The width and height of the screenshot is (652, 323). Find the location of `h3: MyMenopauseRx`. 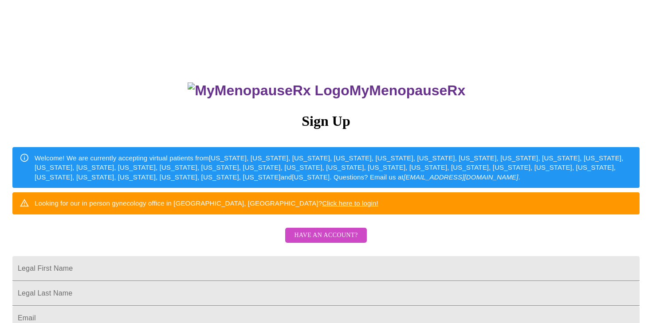

h3: MyMenopauseRx is located at coordinates (327, 90).